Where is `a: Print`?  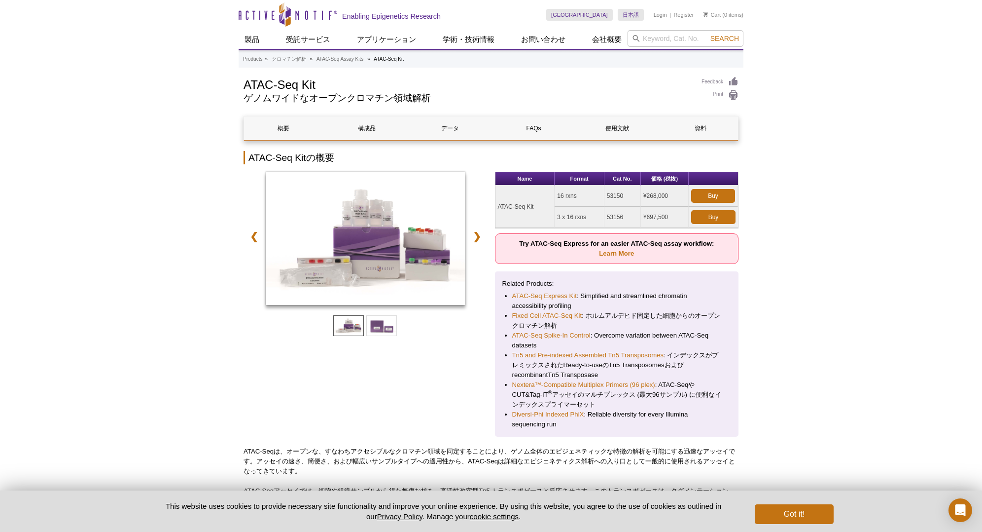
a: Print is located at coordinates (720, 95).